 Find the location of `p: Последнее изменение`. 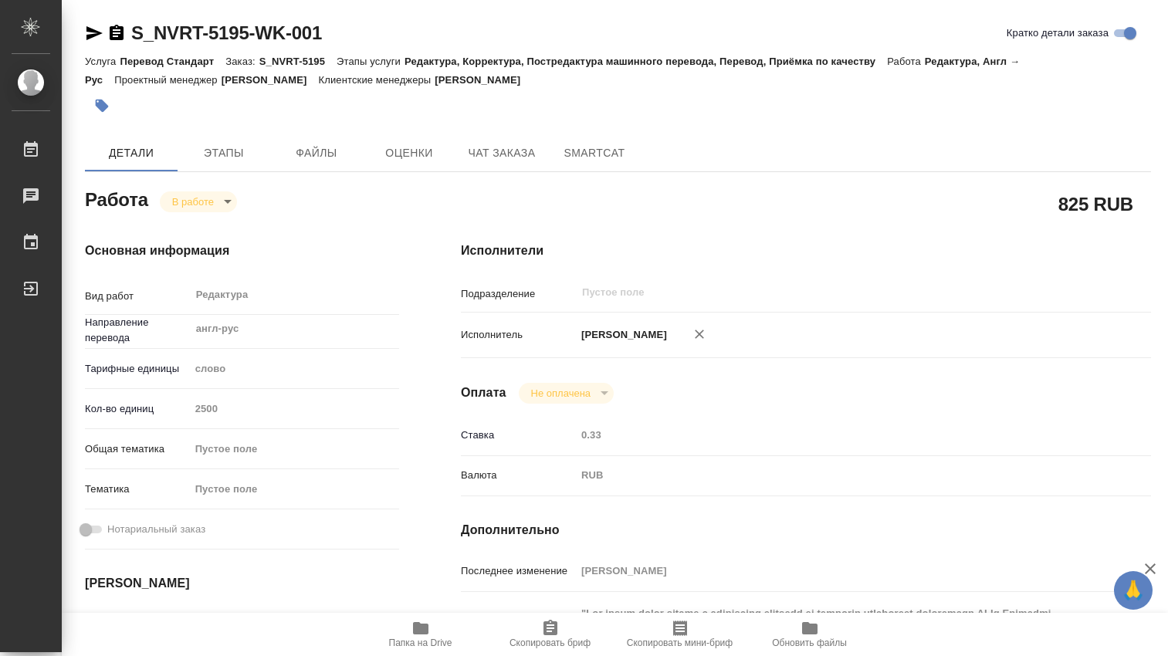

p: Последнее изменение is located at coordinates (518, 571).